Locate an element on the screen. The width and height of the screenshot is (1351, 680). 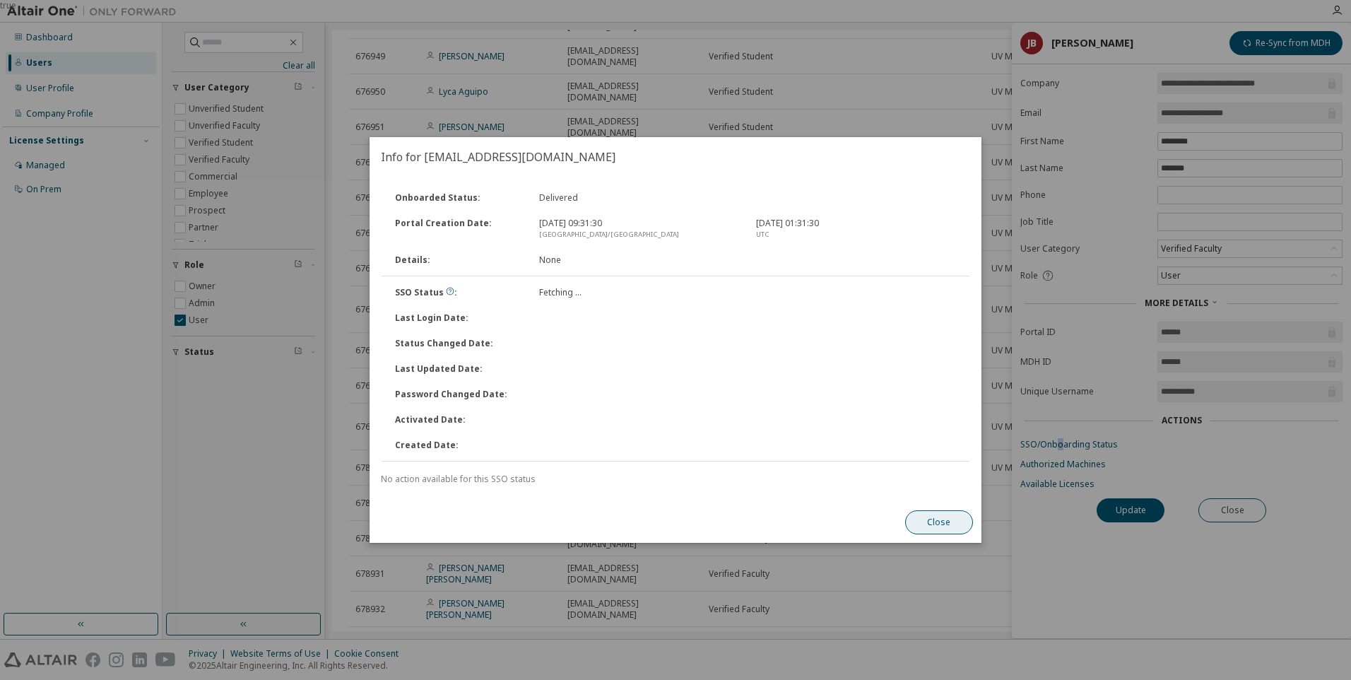
div: Onboarded Status : is located at coordinates (458, 198).